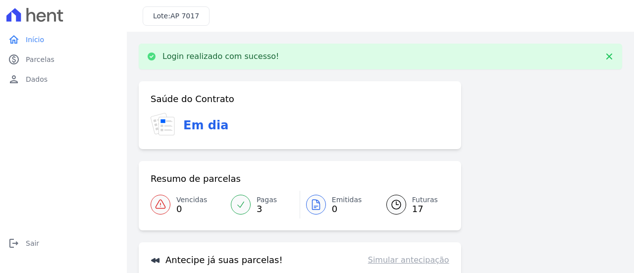  What do you see at coordinates (32, 243) in the screenshot?
I see `span: Sair` at bounding box center [32, 243].